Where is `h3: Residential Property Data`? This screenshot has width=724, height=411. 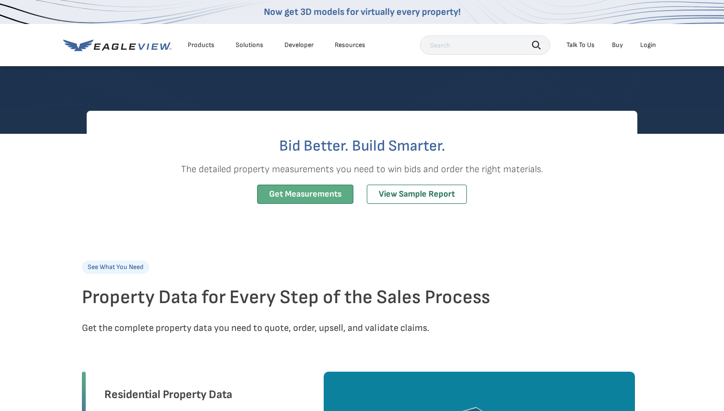
h3: Residential Property Data is located at coordinates (168, 394).